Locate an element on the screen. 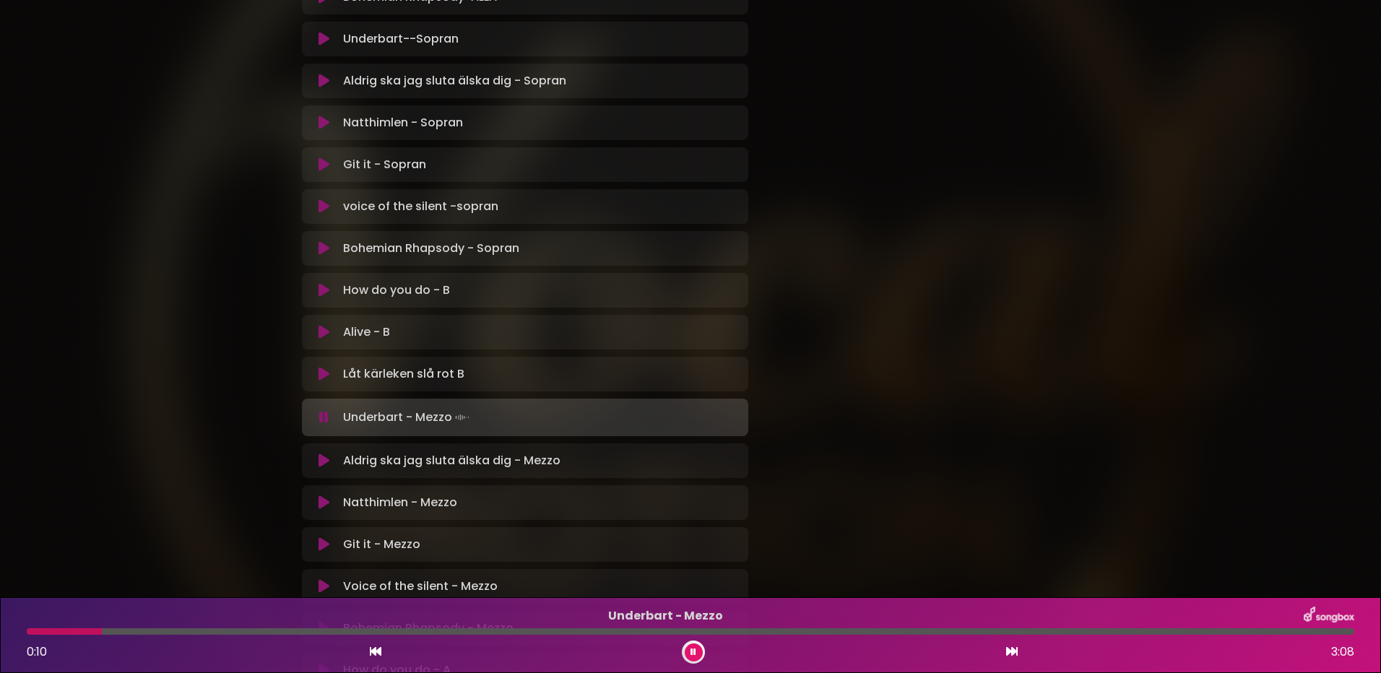  p: voice of the silent -sopran is located at coordinates (541, 207).